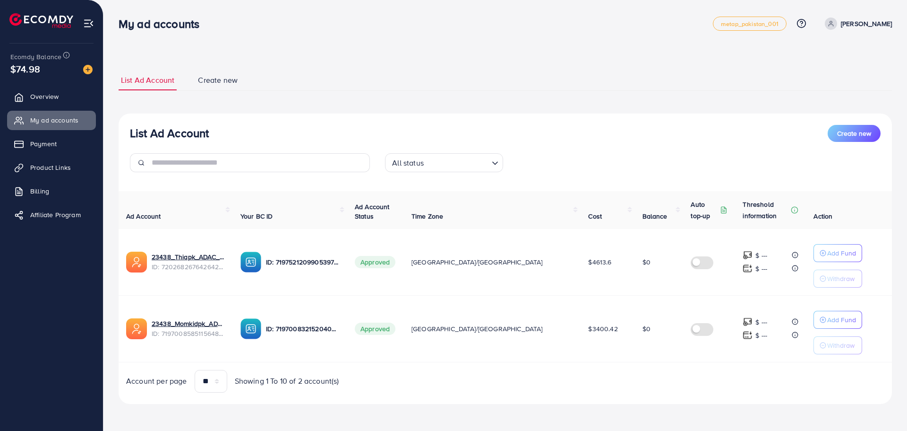 The width and height of the screenshot is (907, 431). I want to click on span: metap_pakistan_001, so click(750, 24).